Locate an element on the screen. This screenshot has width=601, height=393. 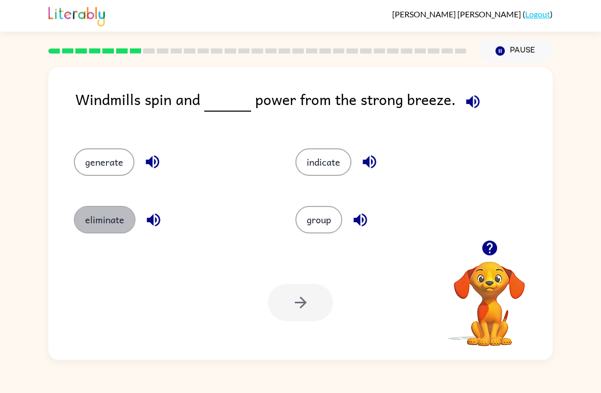
img: Literably is located at coordinates (76, 15).